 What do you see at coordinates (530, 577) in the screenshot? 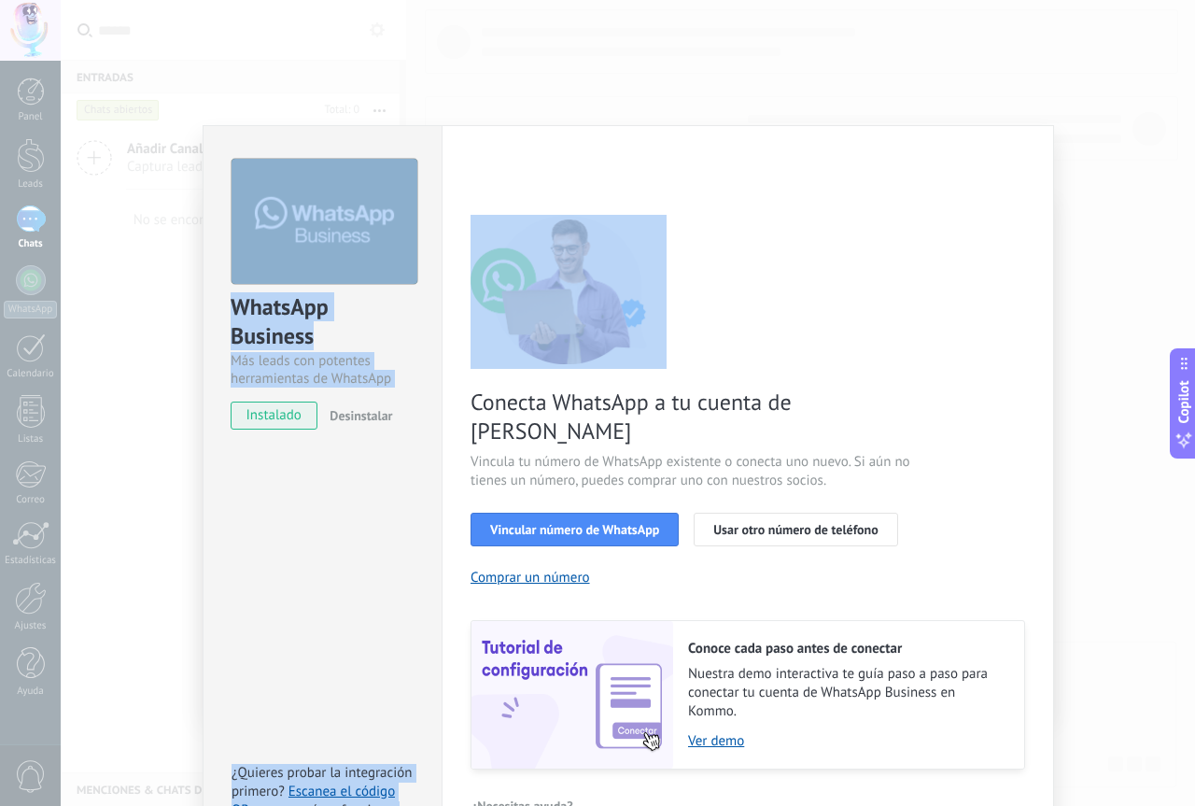
I see `button: Comprar un número` at bounding box center [530, 577].